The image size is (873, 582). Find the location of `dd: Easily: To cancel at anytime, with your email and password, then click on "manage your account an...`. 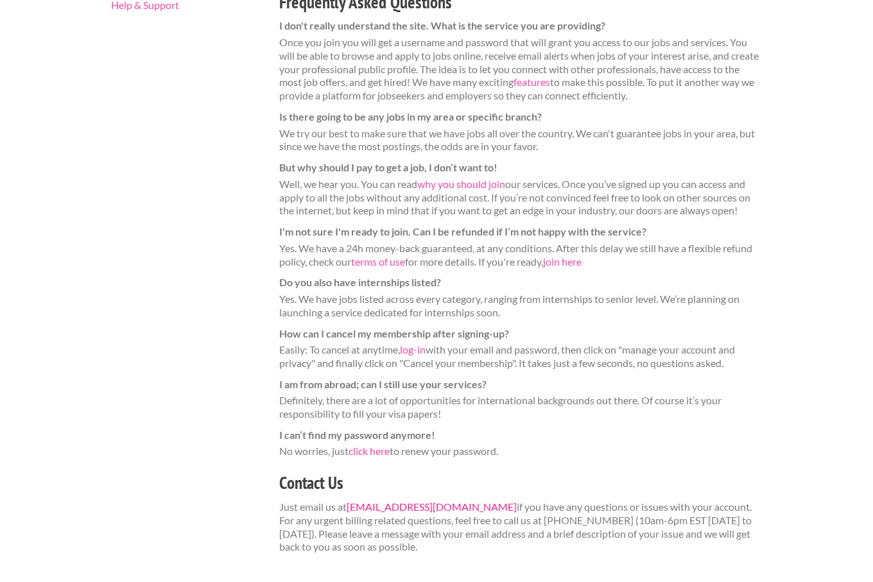

dd: Easily: To cancel at anytime, with your email and password, then click on "manage your account an... is located at coordinates (521, 357).